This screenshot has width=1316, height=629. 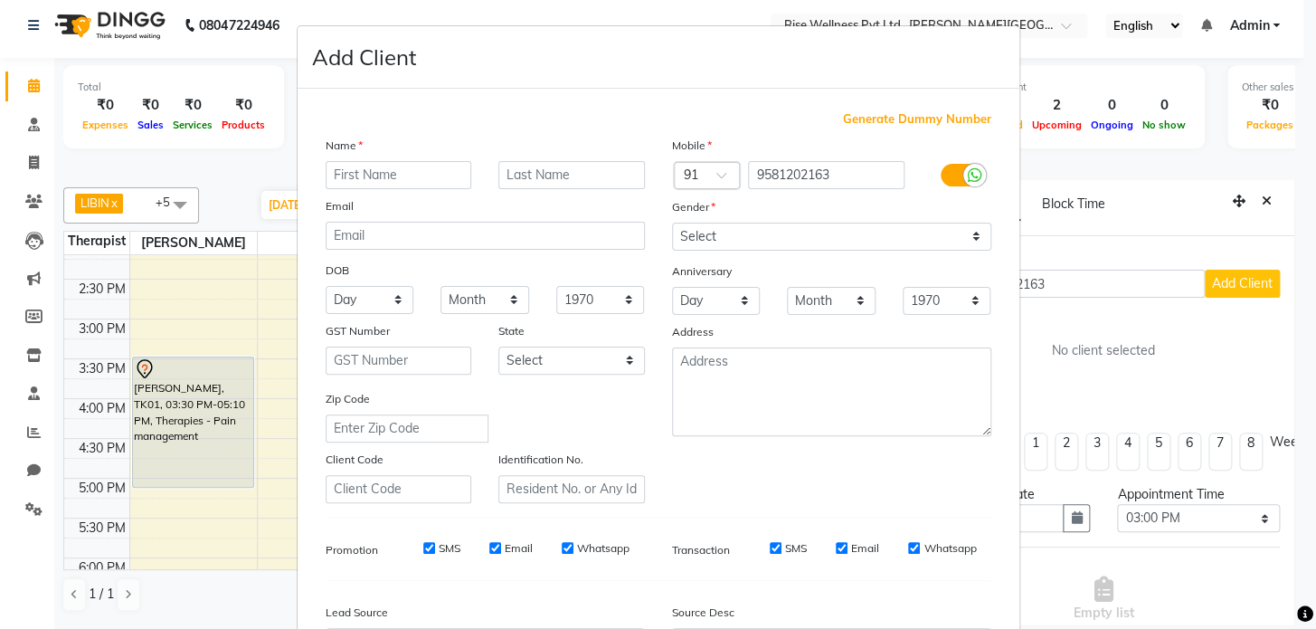 I want to click on input: Last Name, so click(x=572, y=175).